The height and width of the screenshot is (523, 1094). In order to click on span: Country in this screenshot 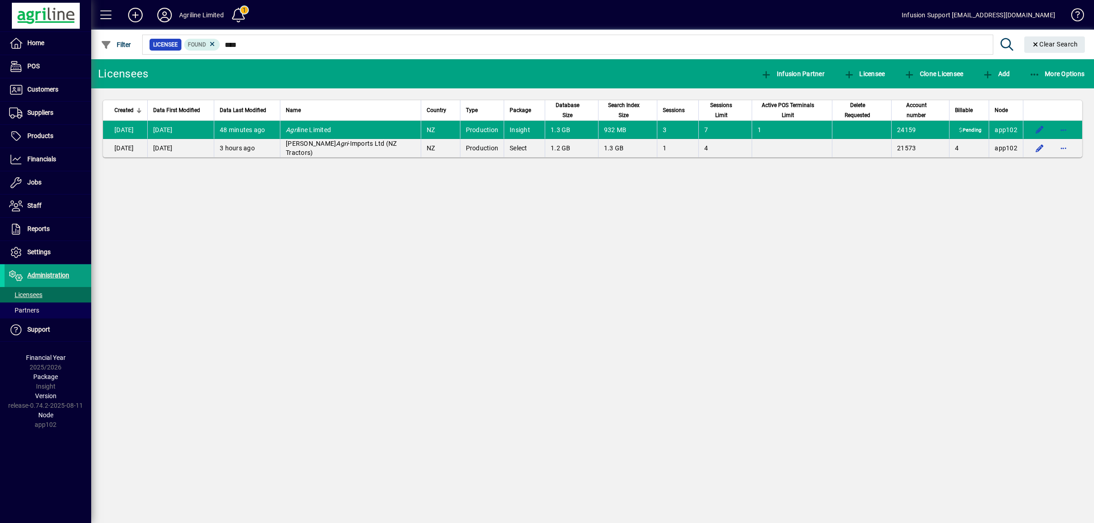, I will do `click(436, 110)`.